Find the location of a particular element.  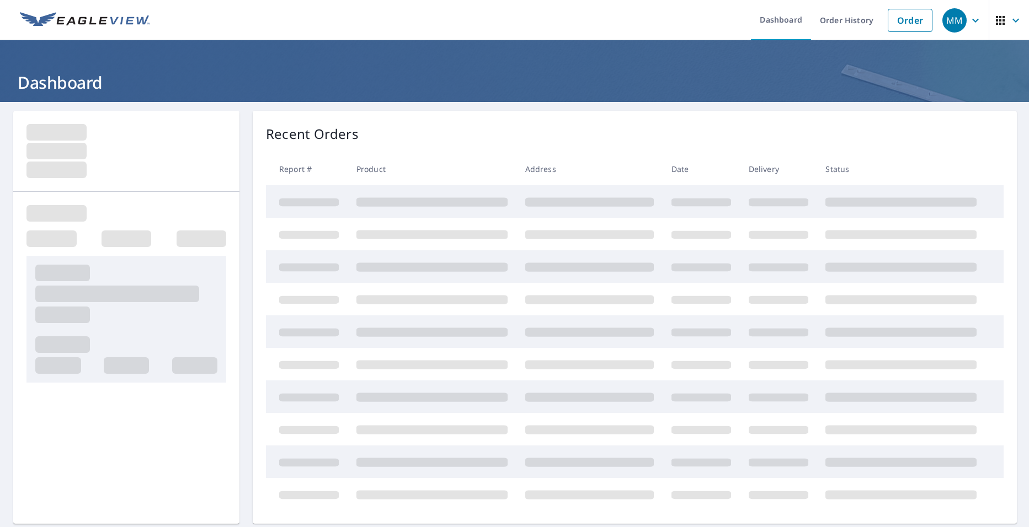

img: EV Logo is located at coordinates (85, 20).